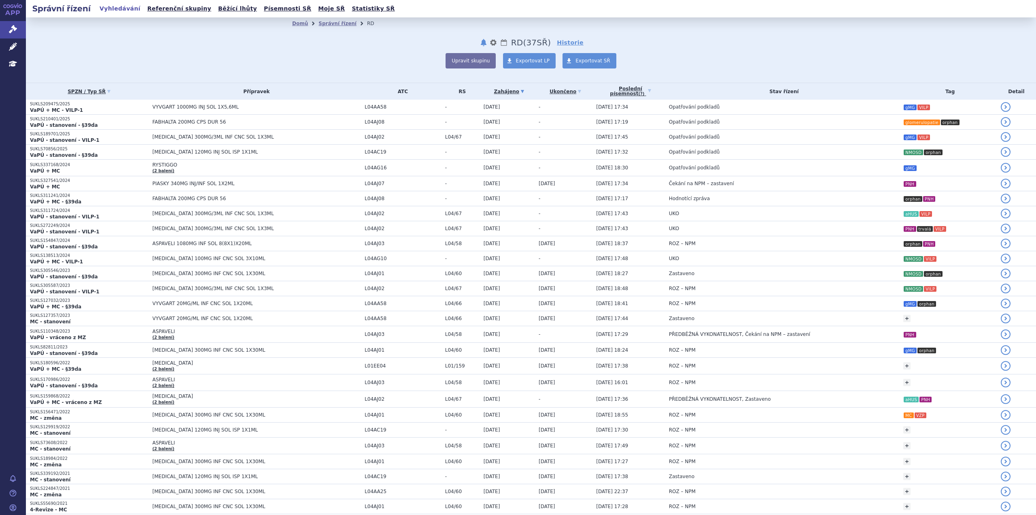 Image resolution: width=1036 pixels, height=515 pixels. What do you see at coordinates (89, 285) in the screenshot?
I see `p: SUKLS305587/2023` at bounding box center [89, 285].